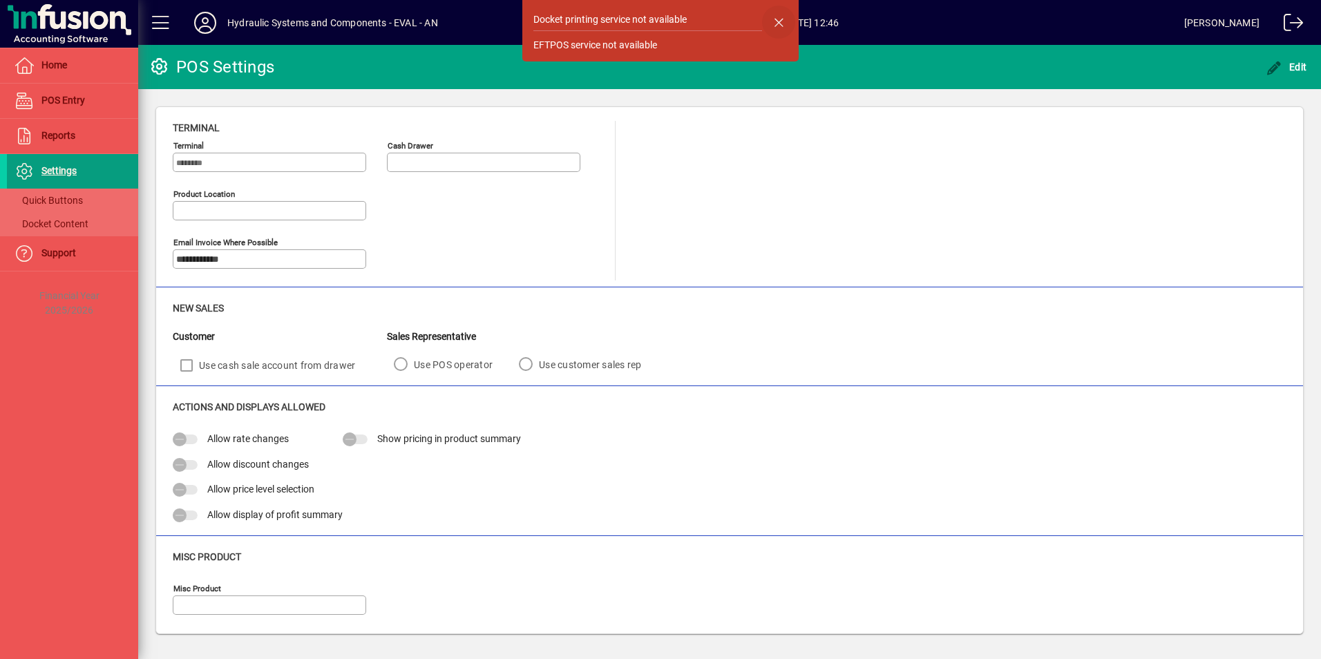 This screenshot has width=1321, height=659. I want to click on div: EFTPOS service not available, so click(595, 45).